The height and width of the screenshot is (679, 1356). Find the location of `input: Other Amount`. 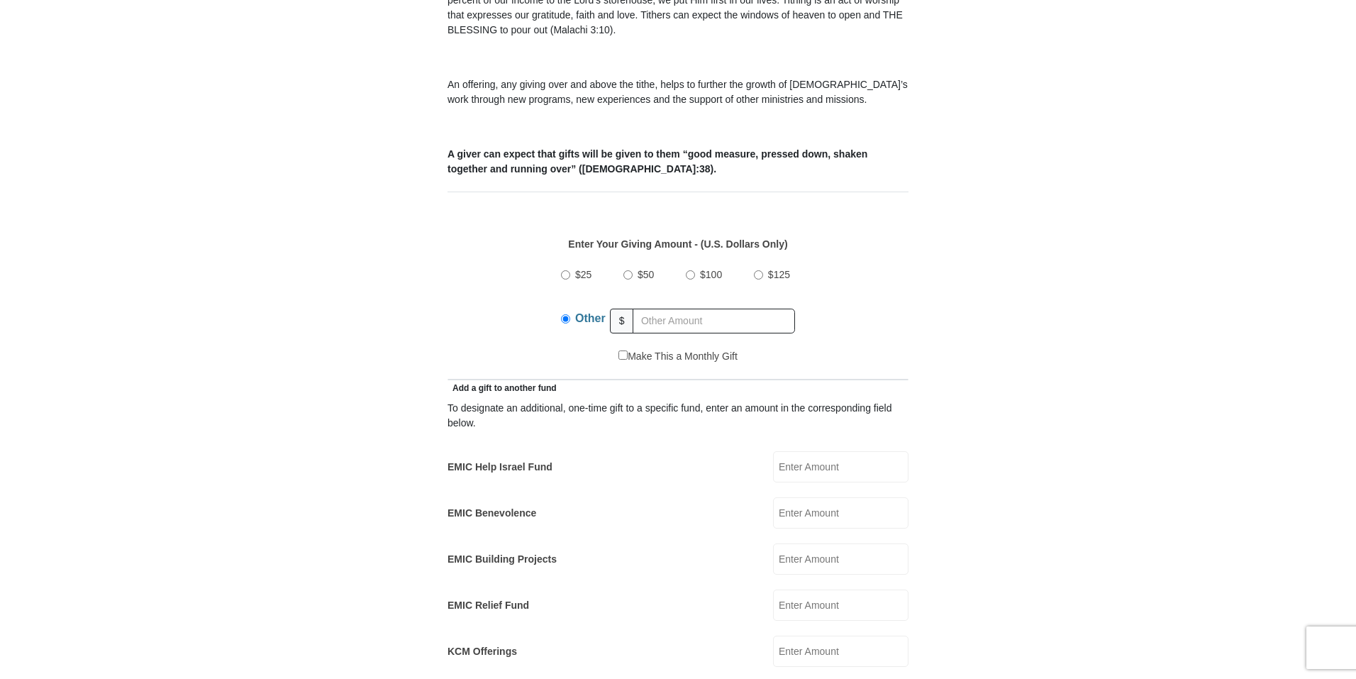

input: Other Amount is located at coordinates (713, 321).